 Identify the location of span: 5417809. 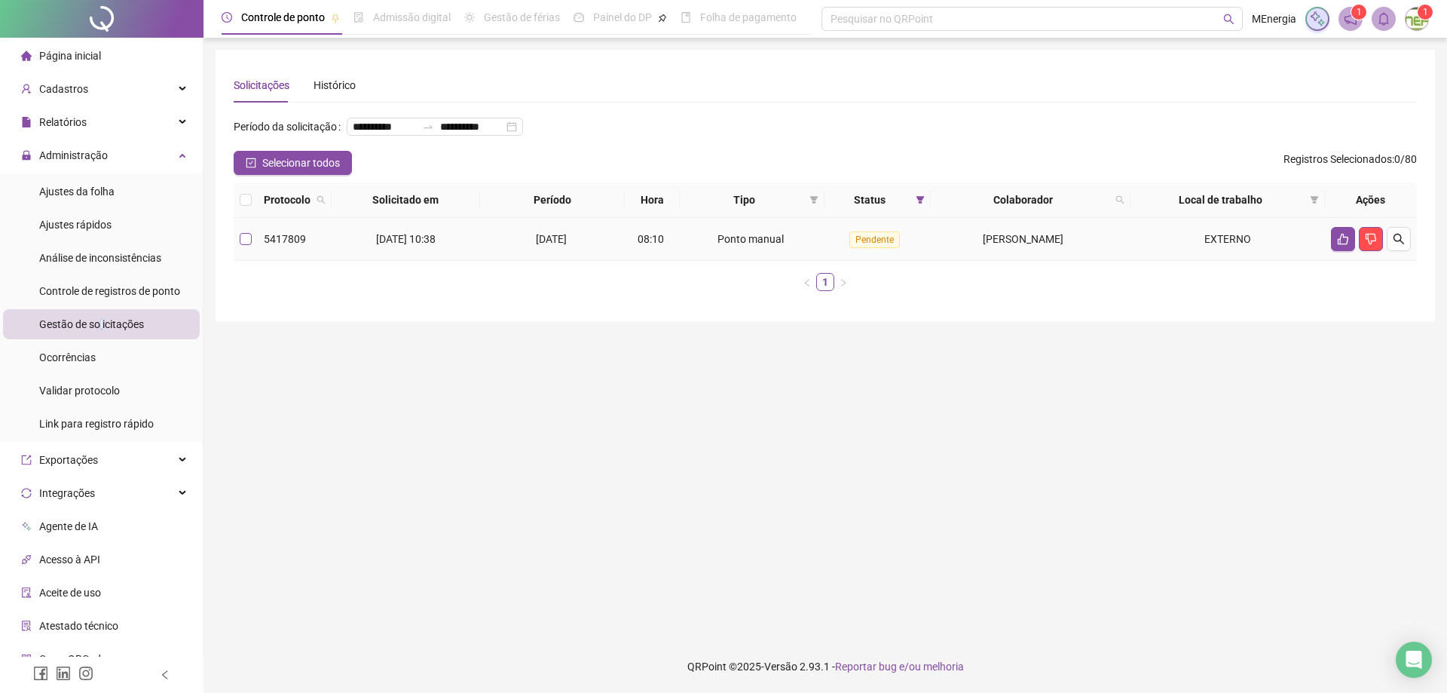
(285, 239).